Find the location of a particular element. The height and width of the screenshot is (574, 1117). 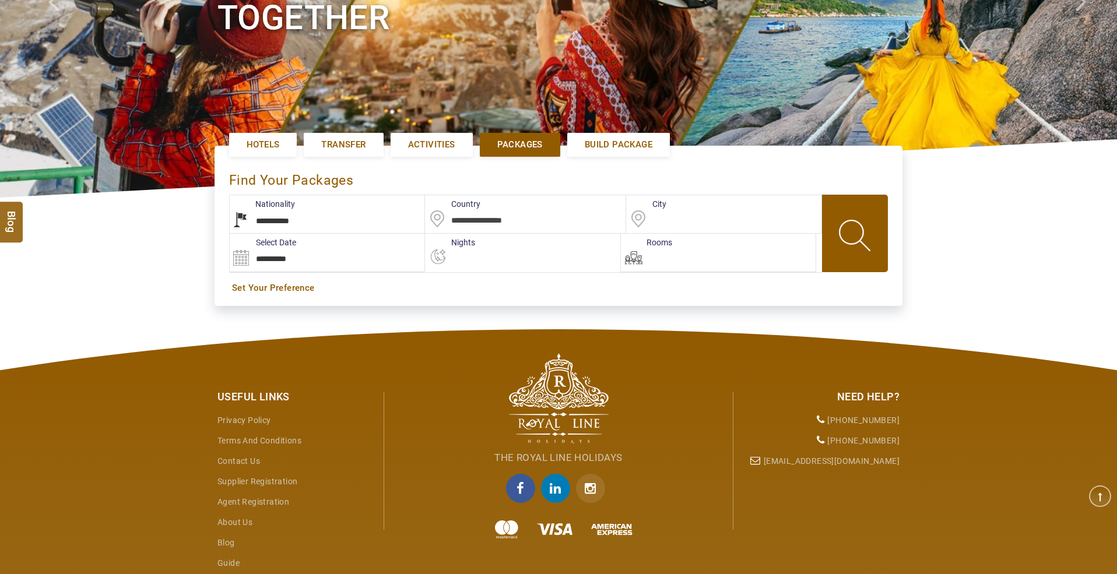

a: Build Package is located at coordinates (619, 145).